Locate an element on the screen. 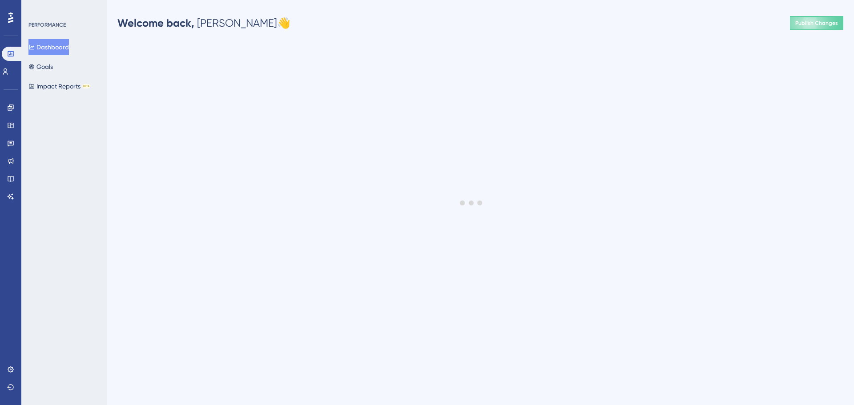 The image size is (854, 405). button: Publish Changes is located at coordinates (817, 23).